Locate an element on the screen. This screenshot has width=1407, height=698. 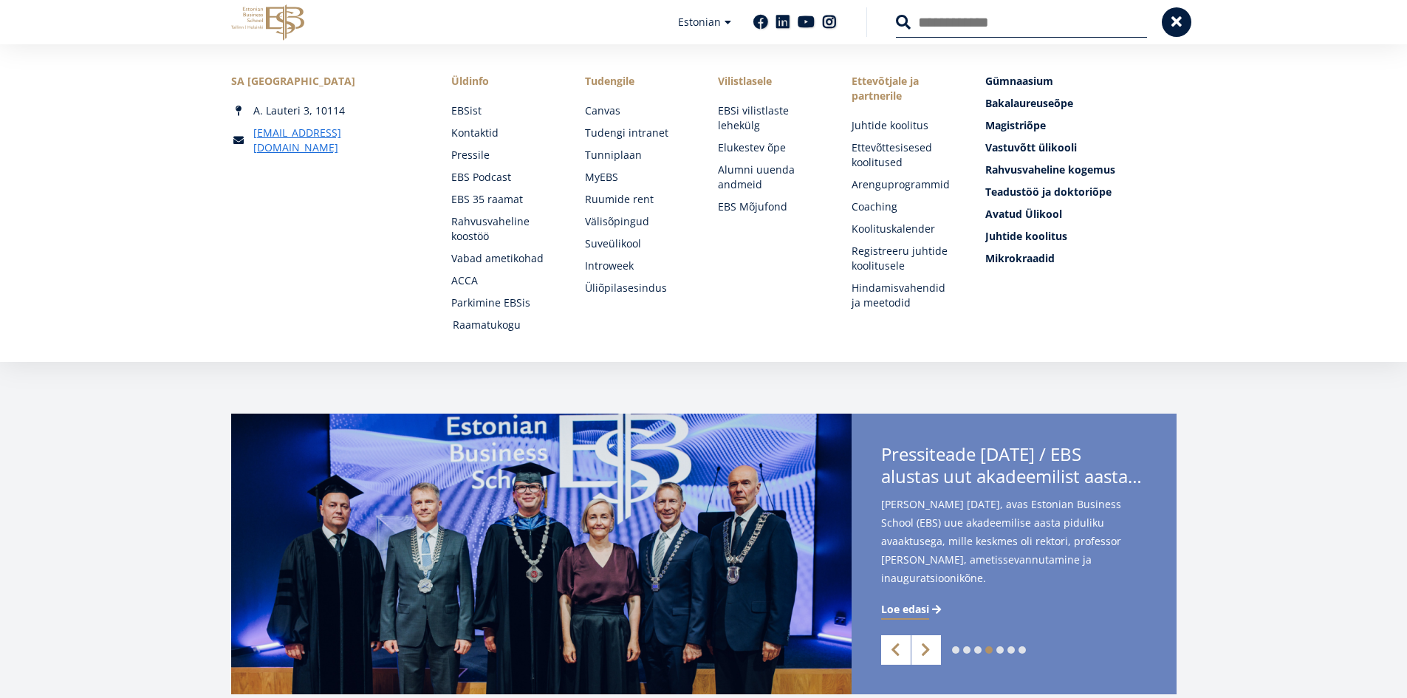
a: Mikrokraadid is located at coordinates (1080, 258).